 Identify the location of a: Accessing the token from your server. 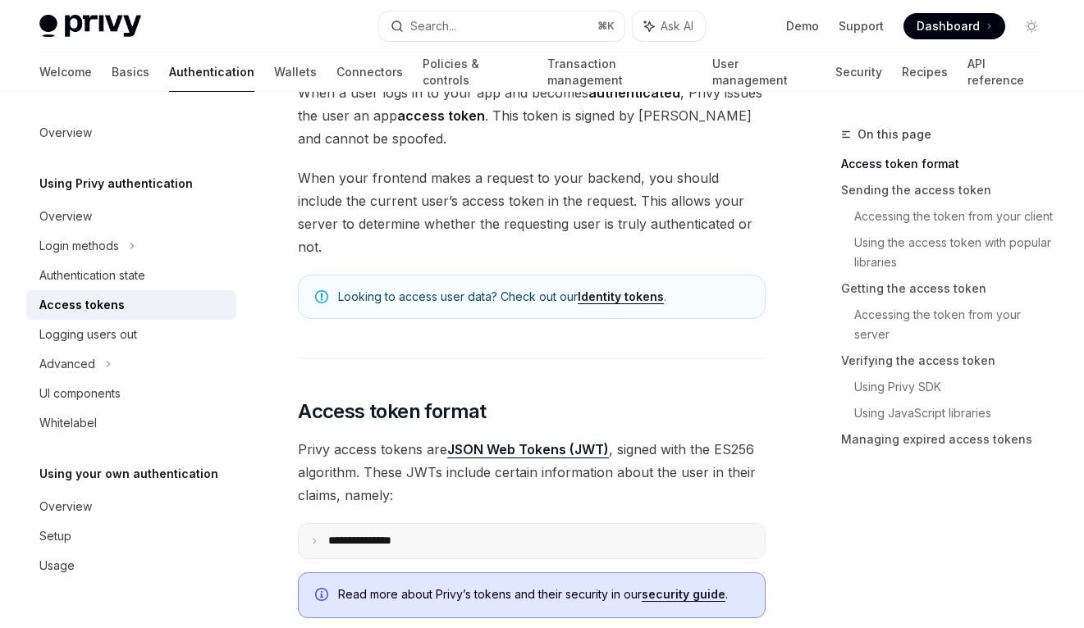
(956, 325).